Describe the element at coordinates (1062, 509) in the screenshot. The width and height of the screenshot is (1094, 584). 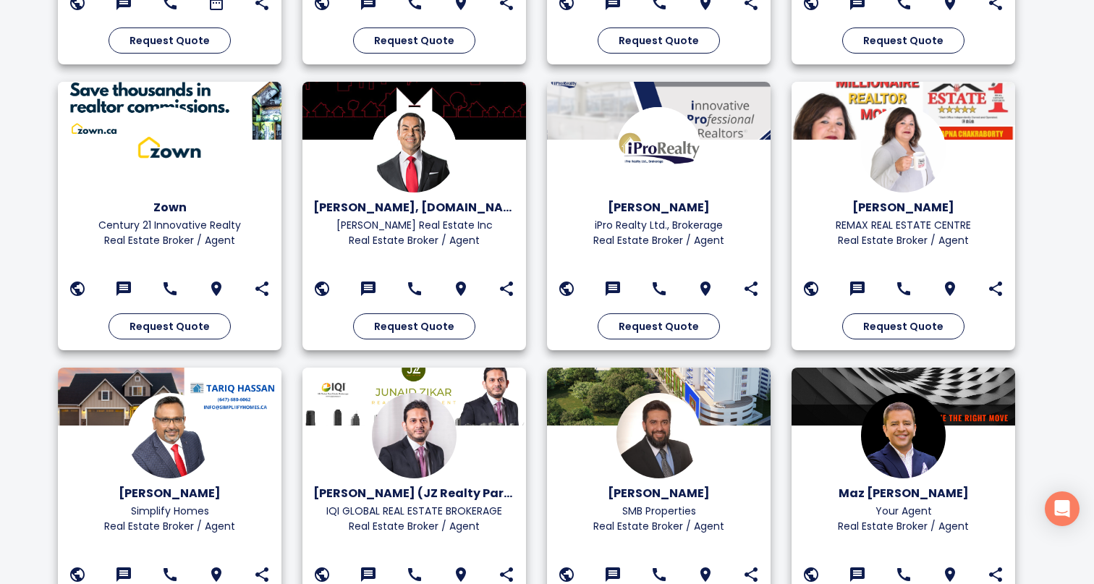
I see `div: Open Intercom Messenger` at that location.